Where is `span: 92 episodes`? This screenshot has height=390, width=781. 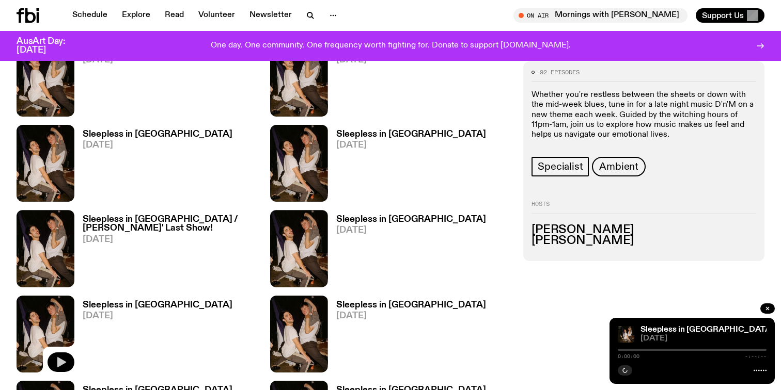
span: 92 episodes is located at coordinates (559, 72).